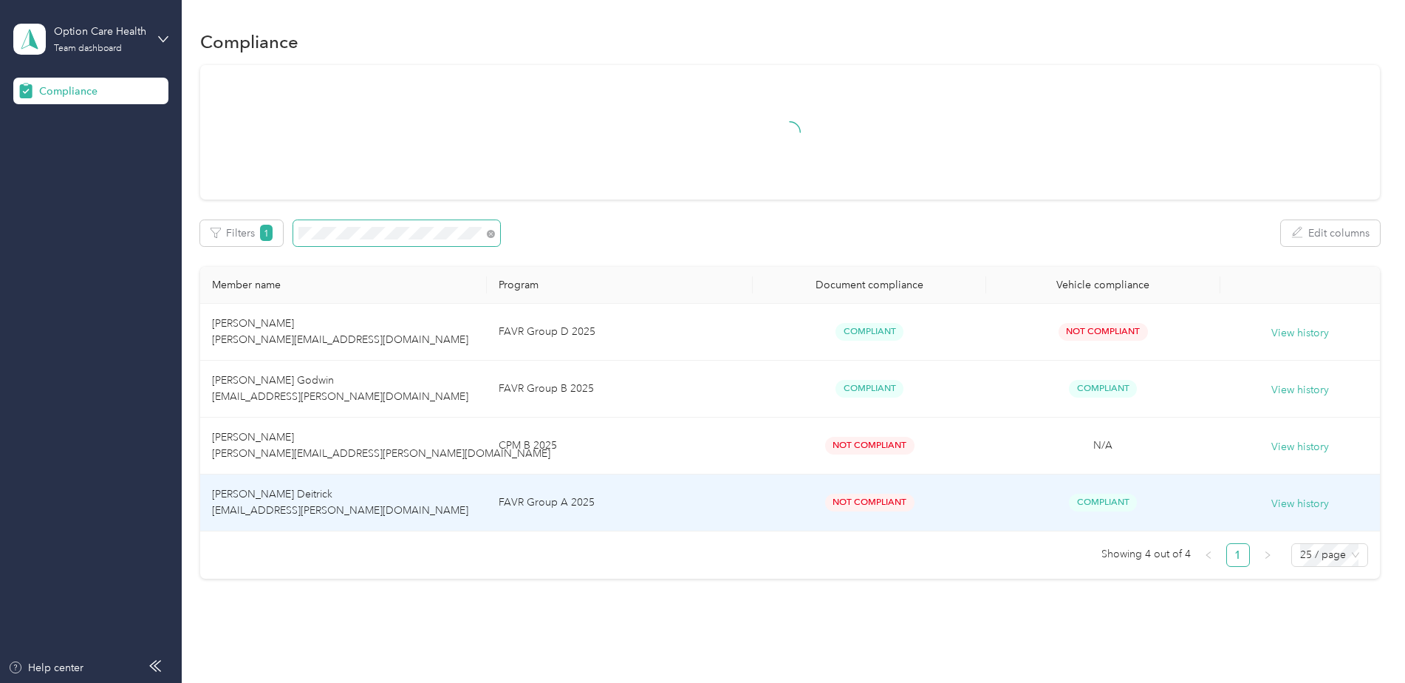  What do you see at coordinates (344, 285) in the screenshot?
I see `th: Member name` at bounding box center [344, 285].